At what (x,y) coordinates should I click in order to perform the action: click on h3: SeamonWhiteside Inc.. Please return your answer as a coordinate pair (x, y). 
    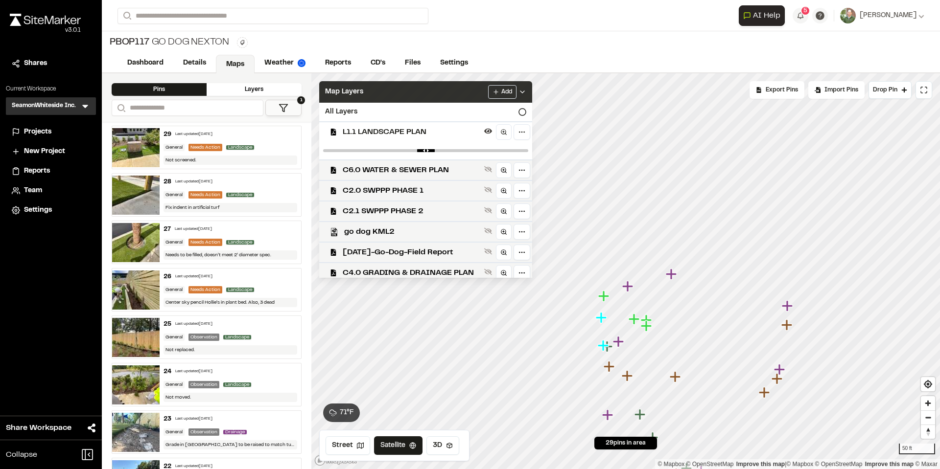
    Looking at the image, I should click on (44, 106).